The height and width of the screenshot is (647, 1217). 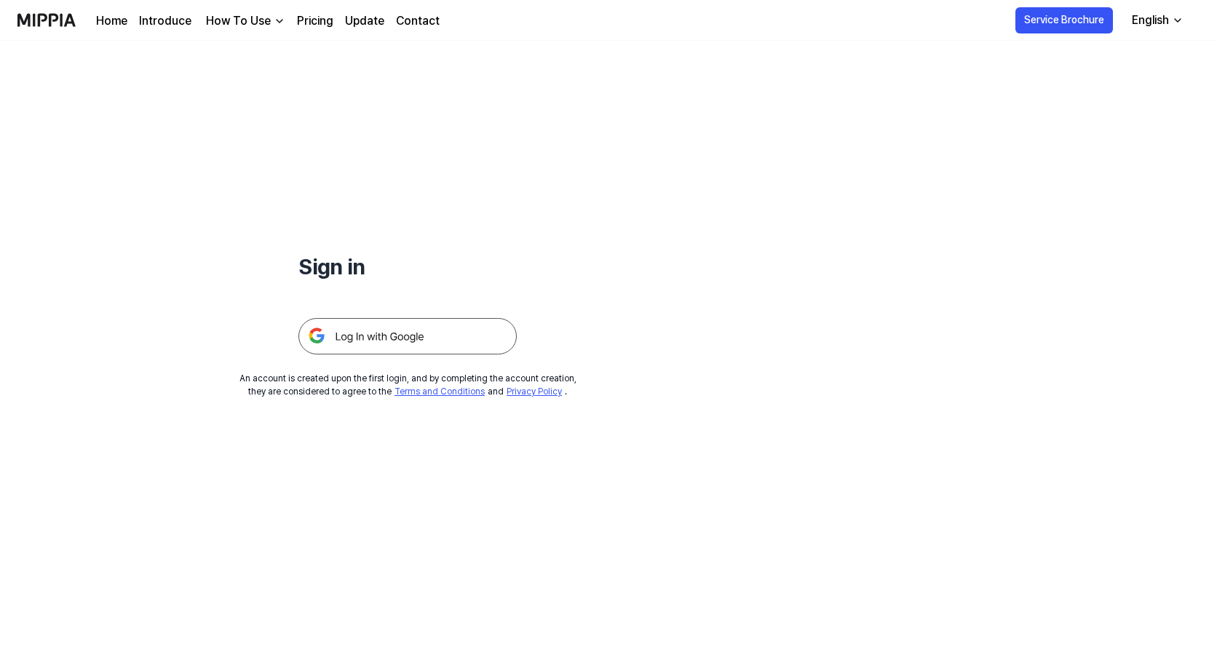 What do you see at coordinates (238, 21) in the screenshot?
I see `div: How To Use` at bounding box center [238, 21].